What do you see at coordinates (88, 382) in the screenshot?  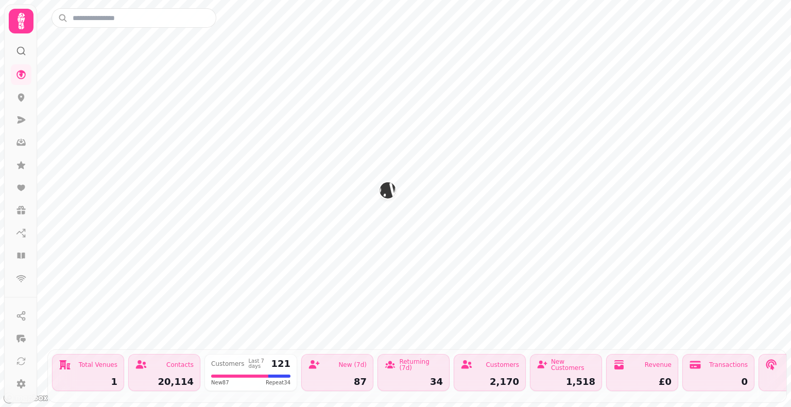 I see `div: 1` at bounding box center [88, 382].